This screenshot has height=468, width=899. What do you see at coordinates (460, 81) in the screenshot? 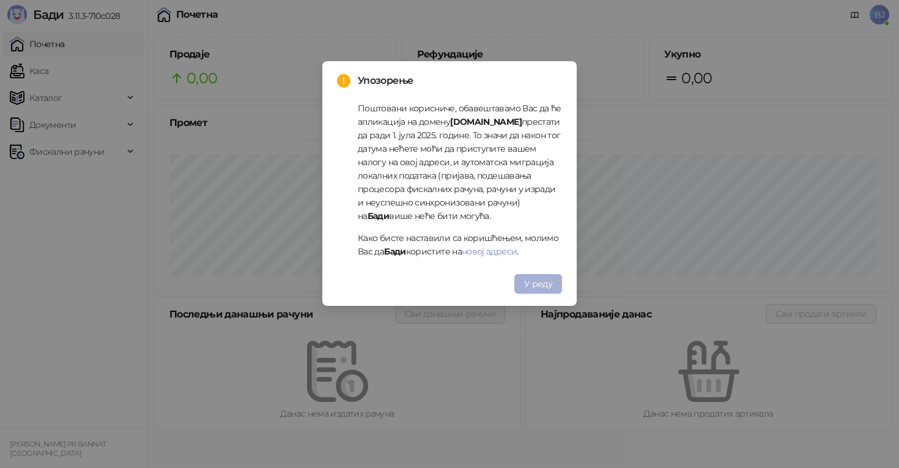
I see `span: Упозорење` at bounding box center [460, 81].